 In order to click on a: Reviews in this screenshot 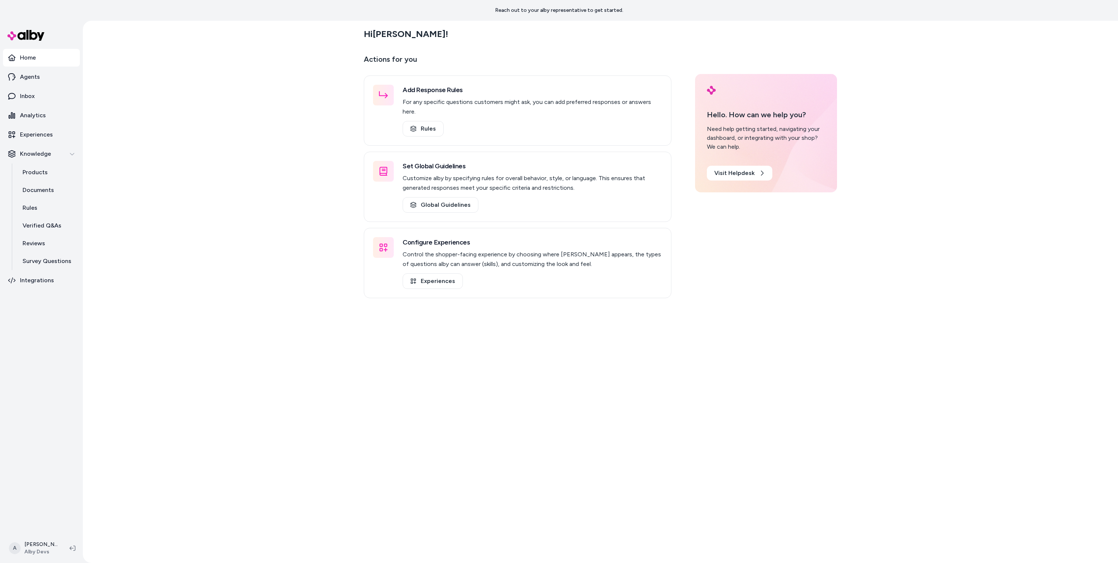, I will do `click(47, 243)`.